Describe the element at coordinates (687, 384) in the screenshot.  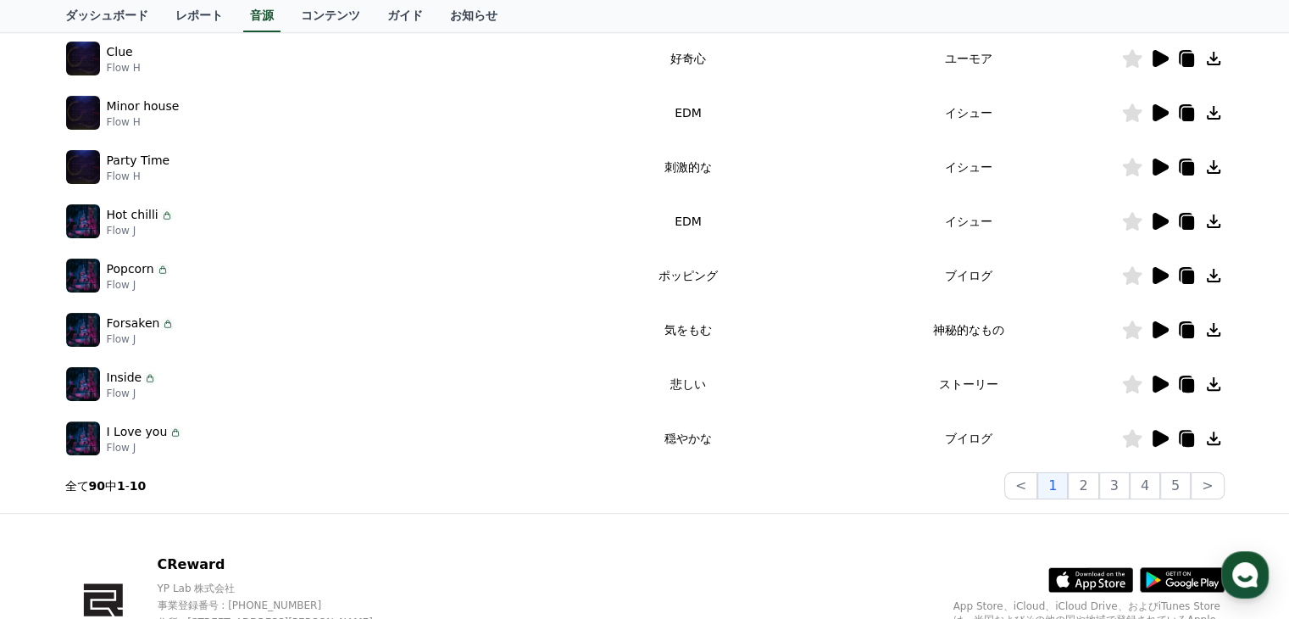
I see `td: 悲しい` at that location.